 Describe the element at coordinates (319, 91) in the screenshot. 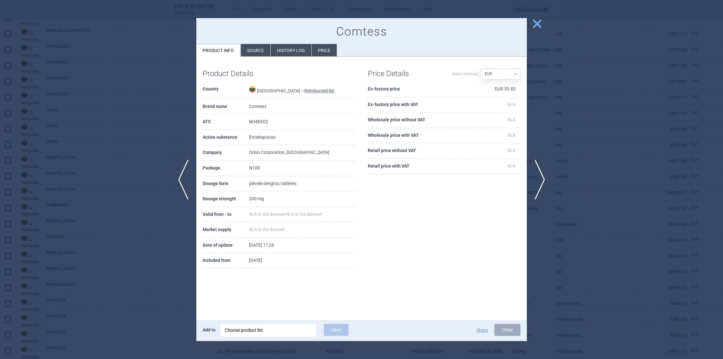

I see `abbr: Reimbursed list — List of medicinal products published by the Ministry of Health of The Republic ...` at that location.